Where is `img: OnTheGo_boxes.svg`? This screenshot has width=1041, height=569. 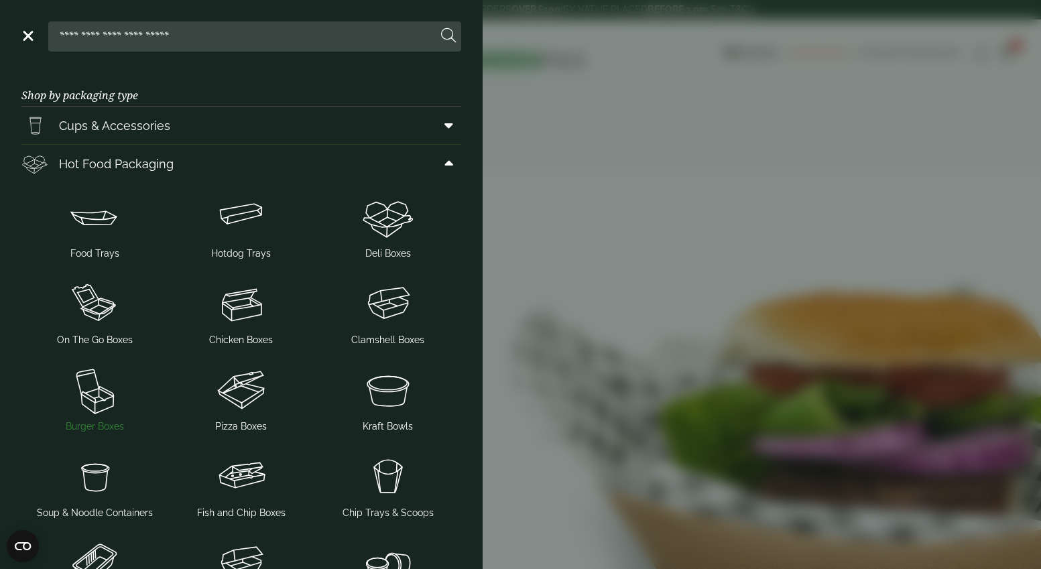
img: OnTheGo_boxes.svg is located at coordinates (95, 304).